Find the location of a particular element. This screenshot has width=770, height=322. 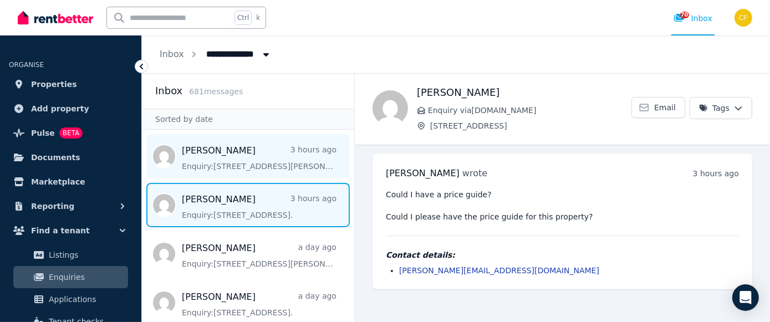

span: Pulse is located at coordinates (43, 133).